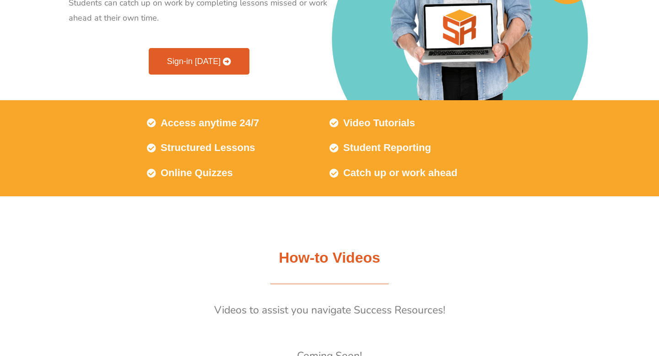 The height and width of the screenshot is (356, 659). I want to click on span: Structured Lessons, so click(207, 148).